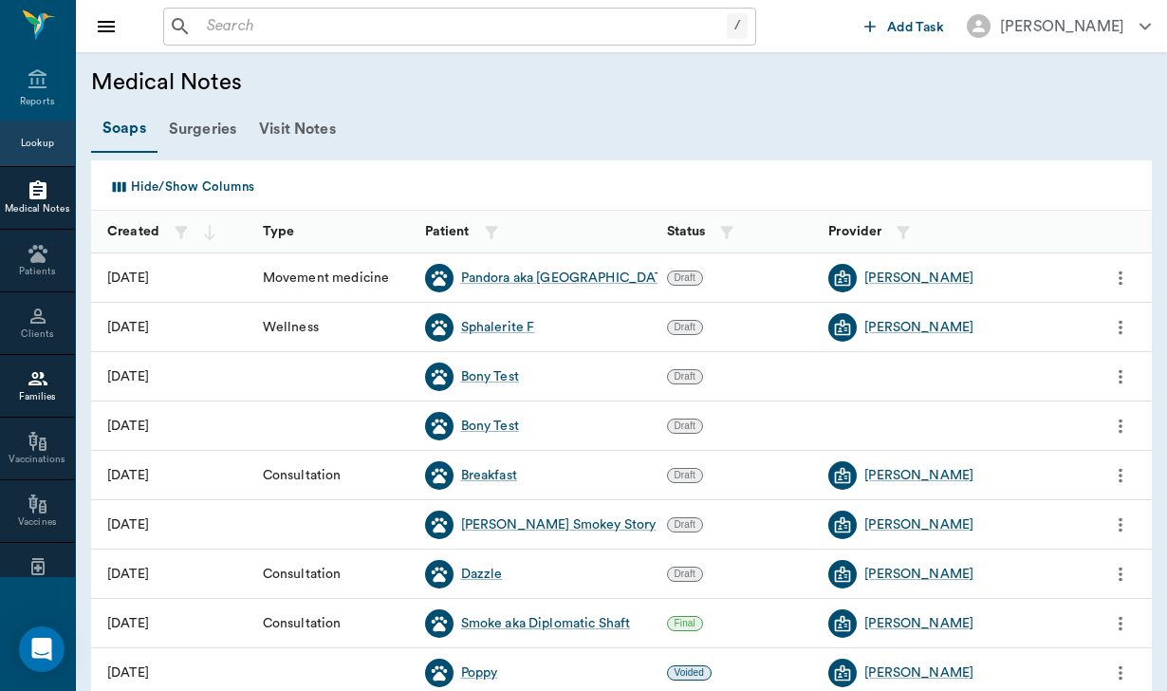 The width and height of the screenshot is (1167, 691). What do you see at coordinates (42, 649) in the screenshot?
I see `div: Open Intercom Messenger` at bounding box center [42, 649].